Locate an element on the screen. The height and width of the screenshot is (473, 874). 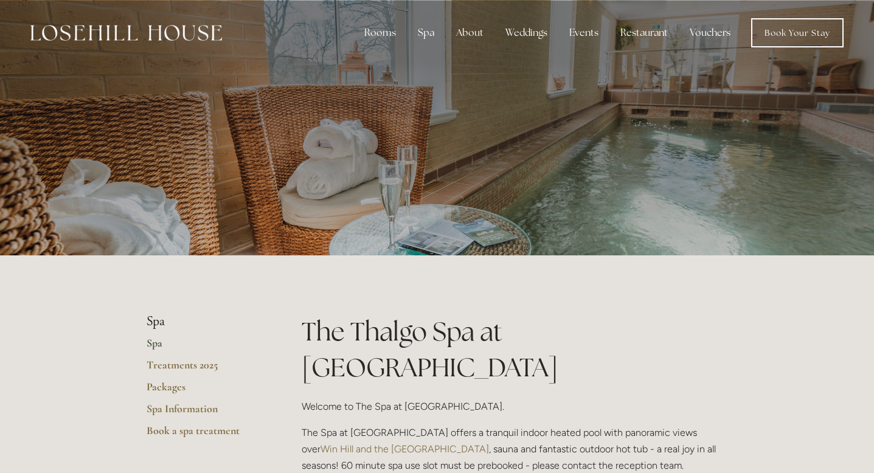
a: Spa Information is located at coordinates (204, 413).